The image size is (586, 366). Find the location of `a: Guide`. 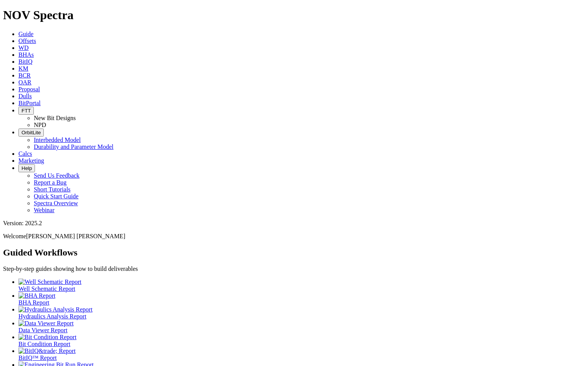

a: Guide is located at coordinates (26, 34).